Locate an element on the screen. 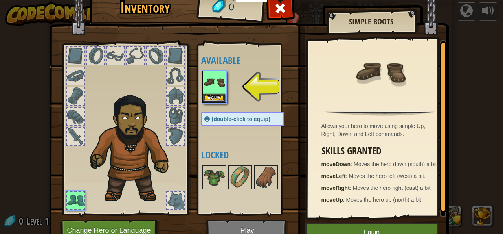 This screenshot has width=503, height=234. span: Moves the hero right (east) a bit. is located at coordinates (393, 188).